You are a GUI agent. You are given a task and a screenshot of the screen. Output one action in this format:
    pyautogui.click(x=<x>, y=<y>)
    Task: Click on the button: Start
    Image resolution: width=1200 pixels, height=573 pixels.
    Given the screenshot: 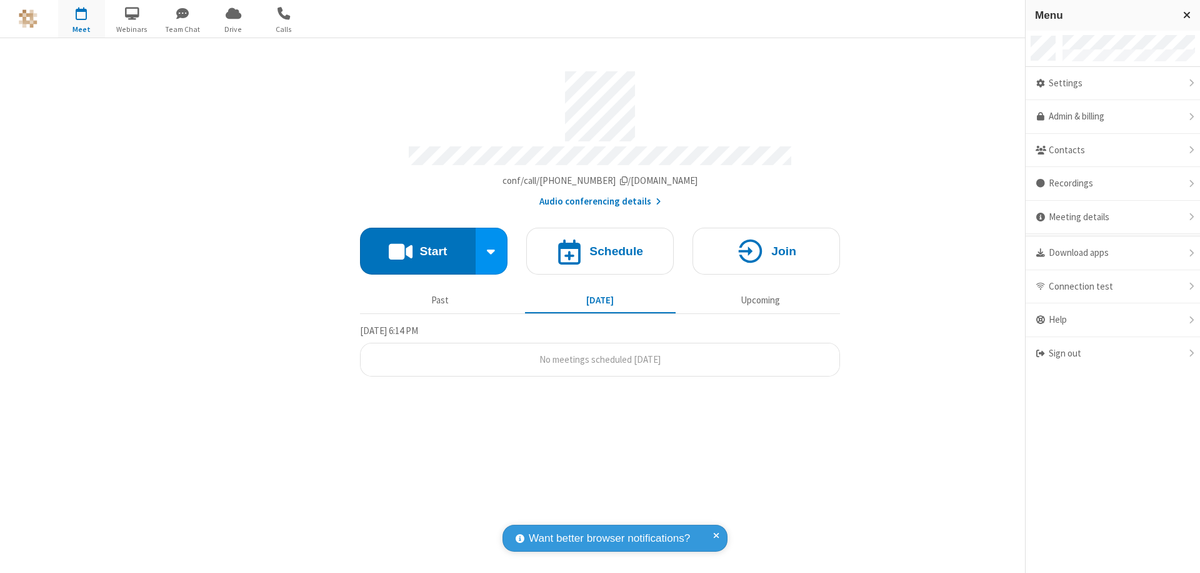 What is the action you would take?
    pyautogui.click(x=418, y=251)
    